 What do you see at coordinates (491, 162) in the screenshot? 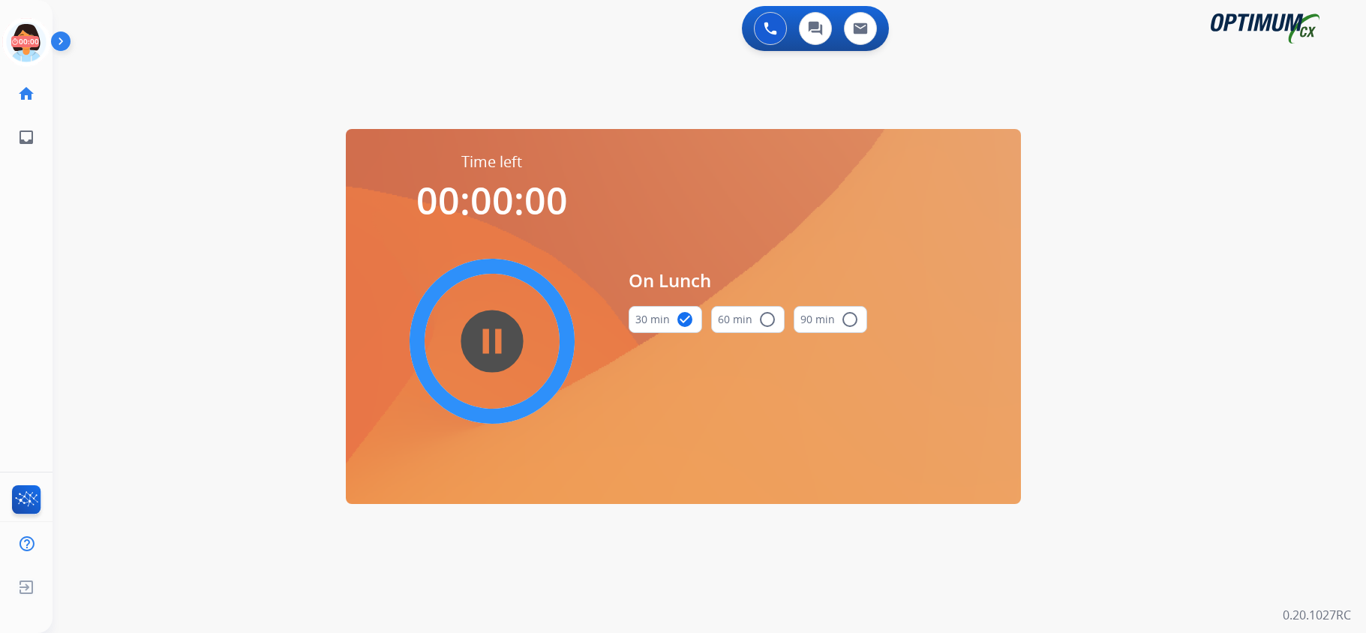
I see `span: Time left` at bounding box center [491, 162].